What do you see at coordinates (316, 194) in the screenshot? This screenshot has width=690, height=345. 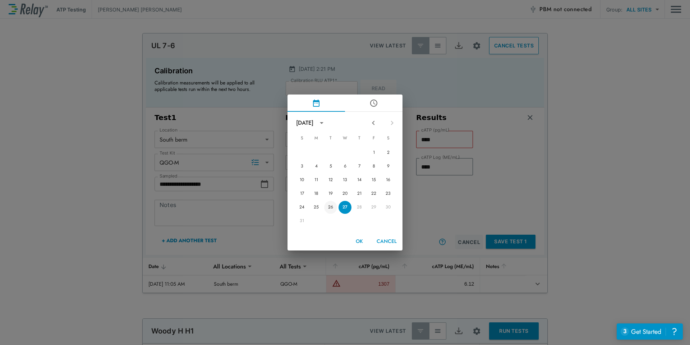 I see `button: 18` at bounding box center [316, 194].